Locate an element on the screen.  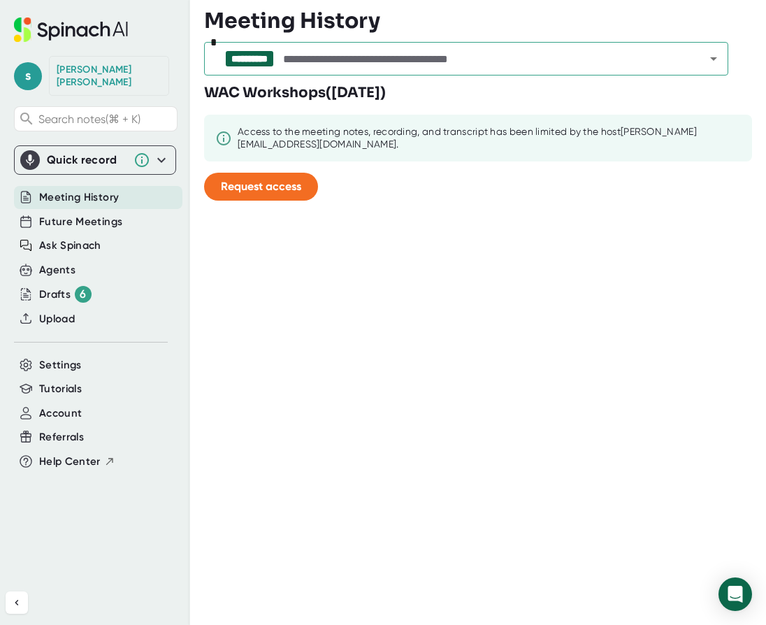
button: Collapse sidebar is located at coordinates (17, 603).